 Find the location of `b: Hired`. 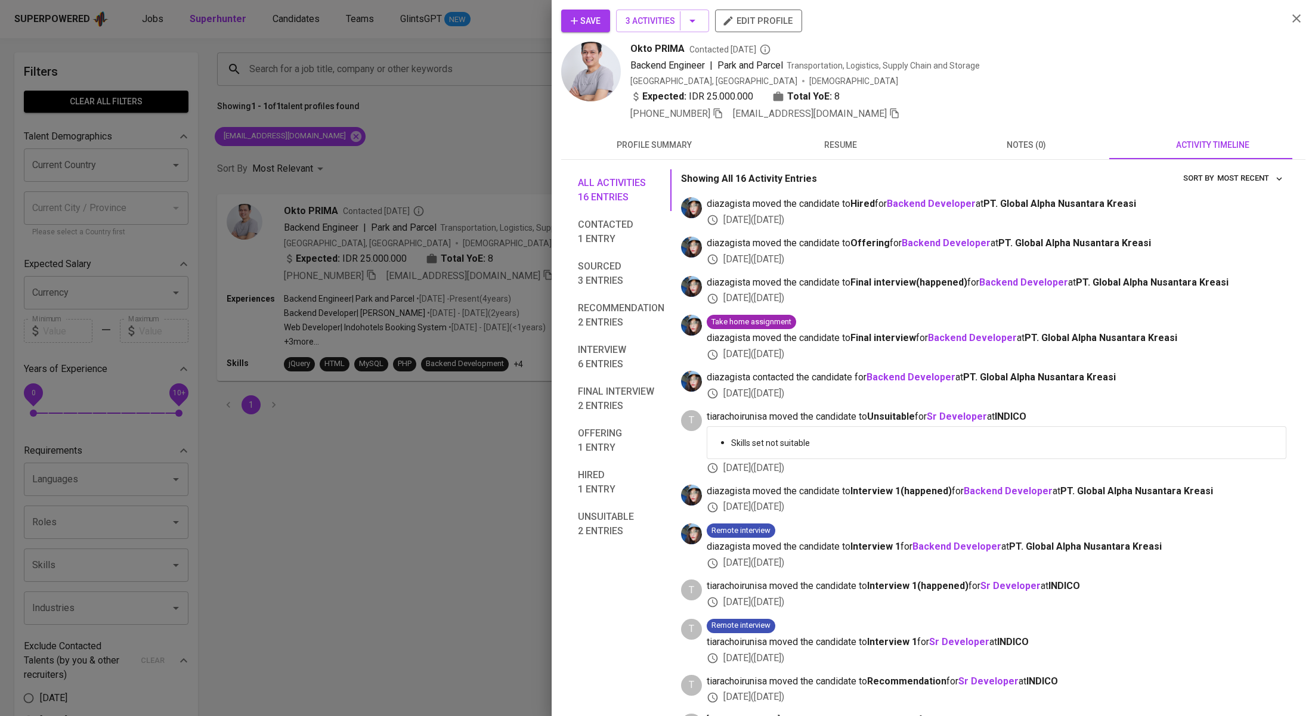

b: Hired is located at coordinates (862, 203).